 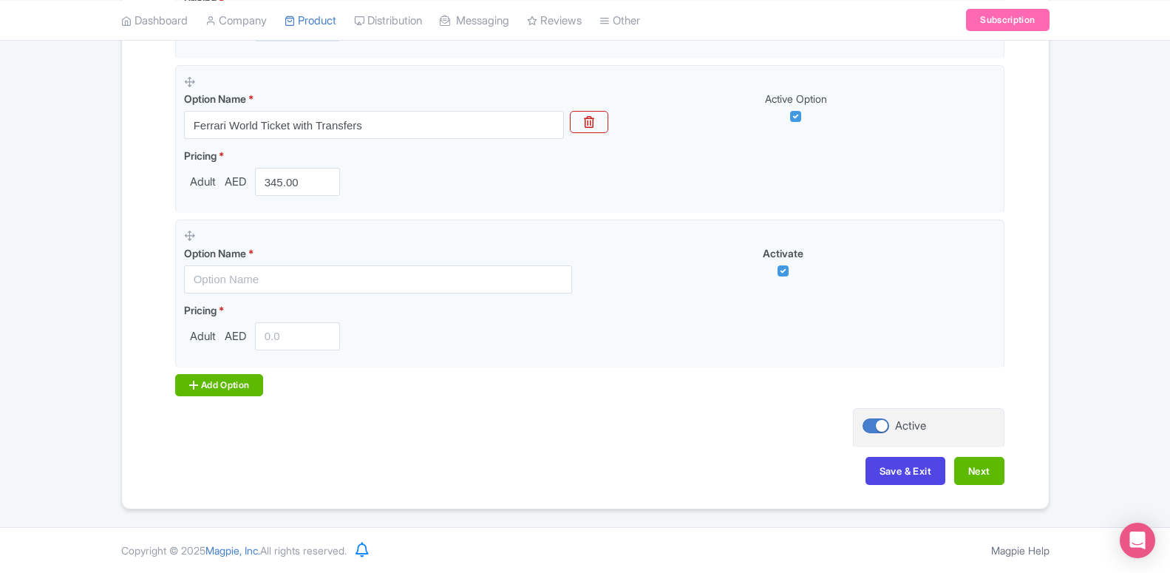 What do you see at coordinates (298, 182) in the screenshot?
I see `input: 0.00` at bounding box center [298, 182].